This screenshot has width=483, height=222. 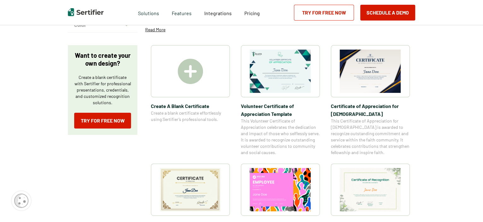 I want to click on img: Colorful Employee of the Month Certificate Template, so click(x=280, y=189).